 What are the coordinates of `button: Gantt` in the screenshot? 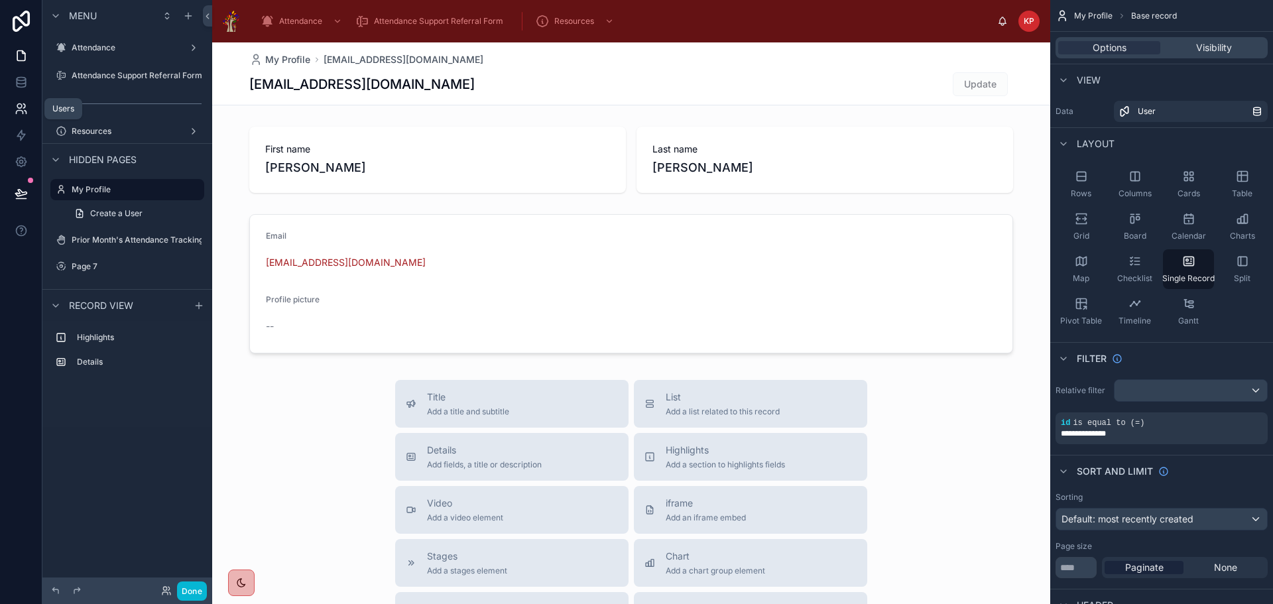 It's located at (1188, 312).